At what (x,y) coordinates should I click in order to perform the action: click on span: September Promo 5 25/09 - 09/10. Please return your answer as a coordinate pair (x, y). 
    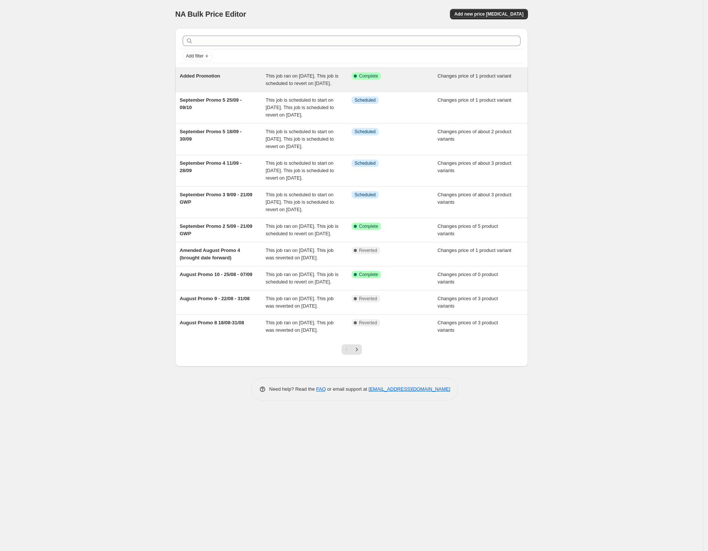
    Looking at the image, I should click on (210, 104).